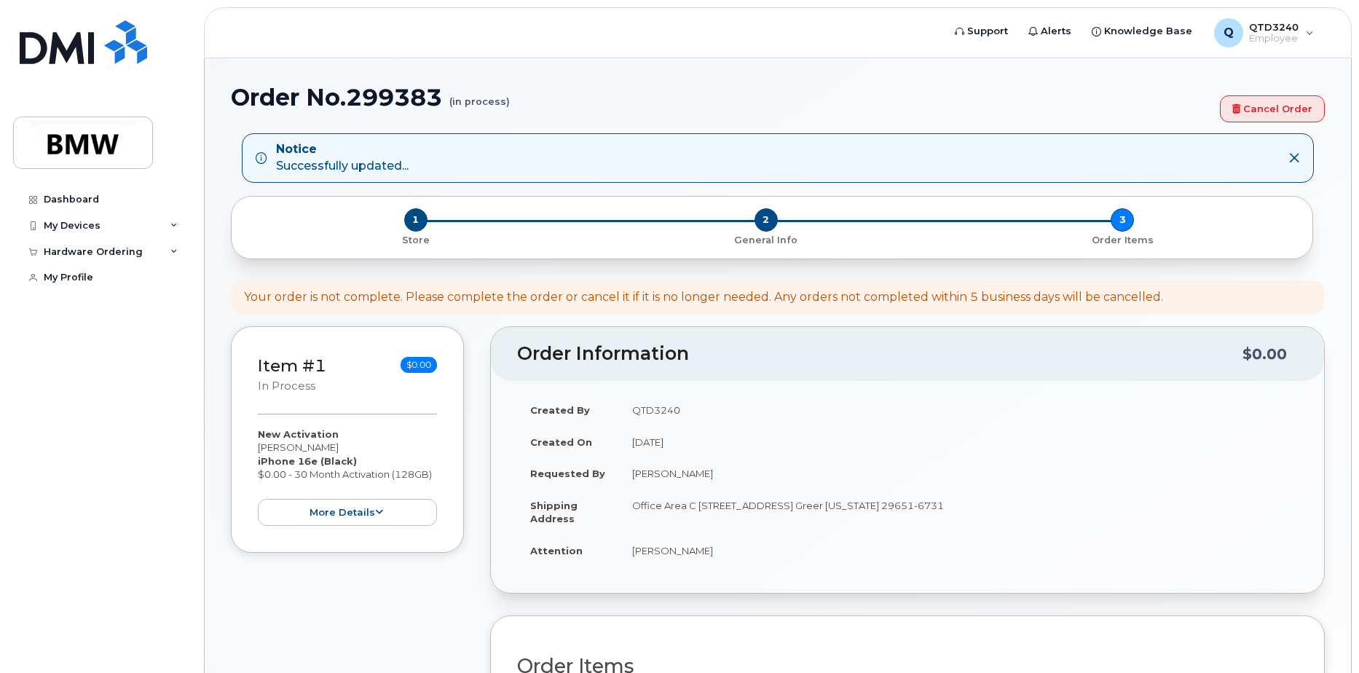 The height and width of the screenshot is (673, 1359). What do you see at coordinates (560, 410) in the screenshot?
I see `strong: Created By` at bounding box center [560, 410].